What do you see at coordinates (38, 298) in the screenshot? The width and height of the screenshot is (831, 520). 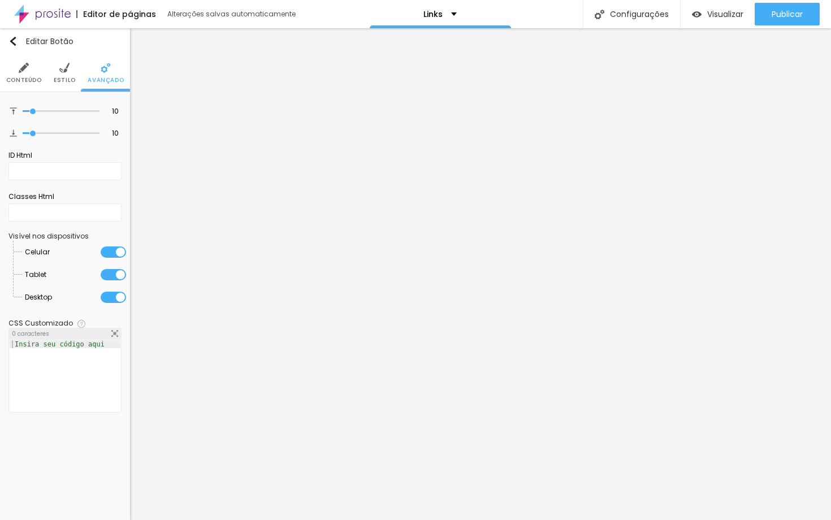 I see `span: Desktop` at bounding box center [38, 298].